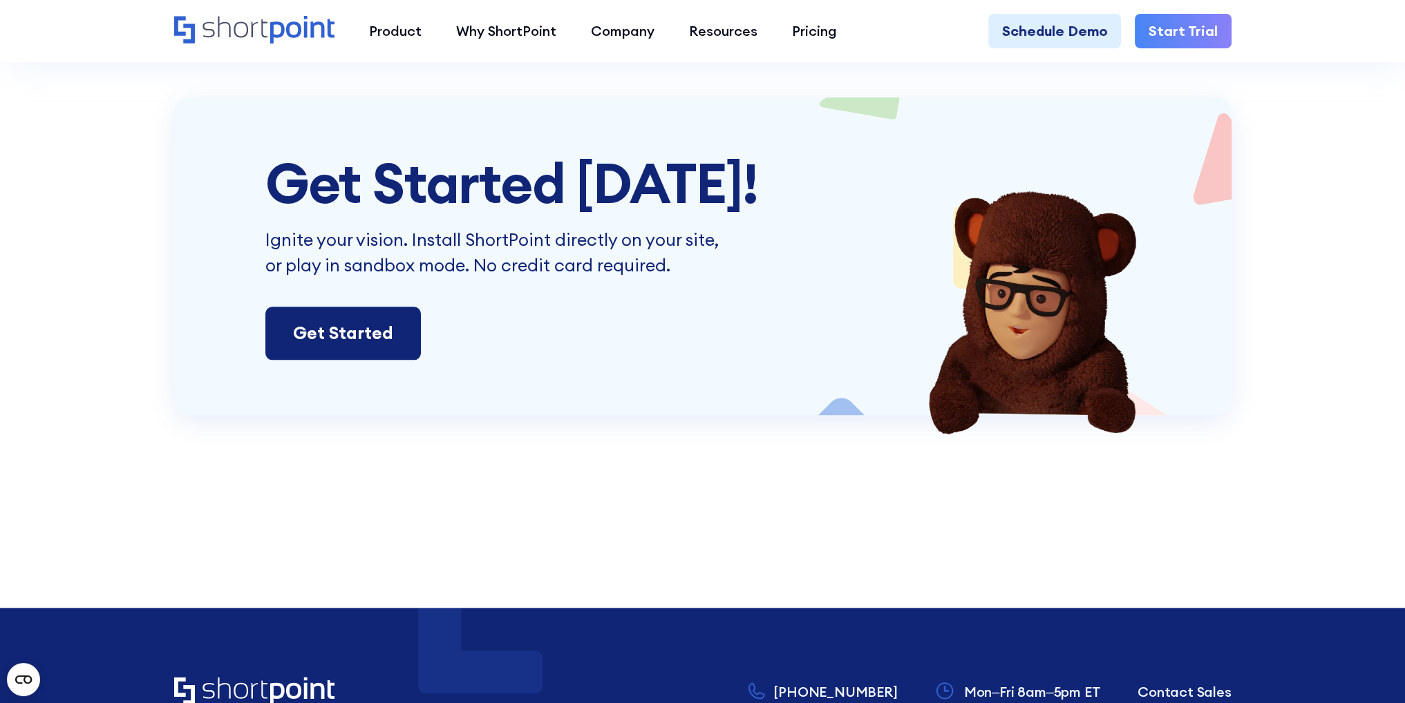  I want to click on a: Company, so click(623, 31).